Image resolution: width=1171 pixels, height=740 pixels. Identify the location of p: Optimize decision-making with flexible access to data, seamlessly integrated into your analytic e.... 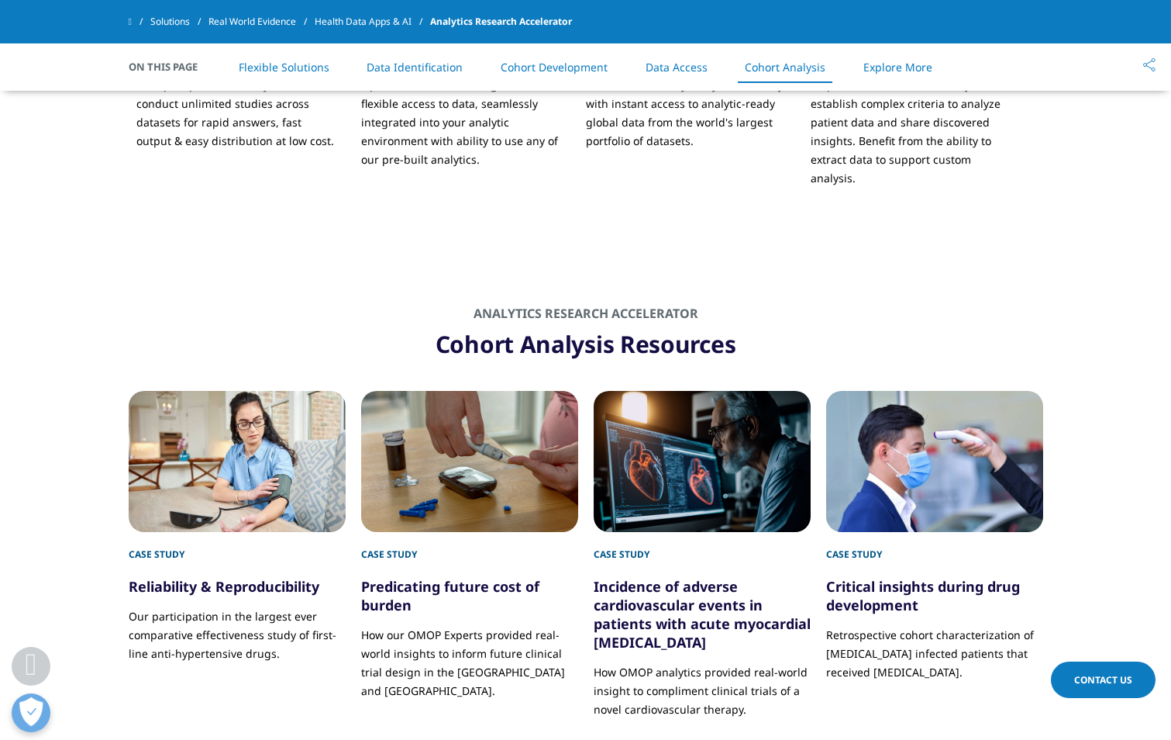
(462, 122).